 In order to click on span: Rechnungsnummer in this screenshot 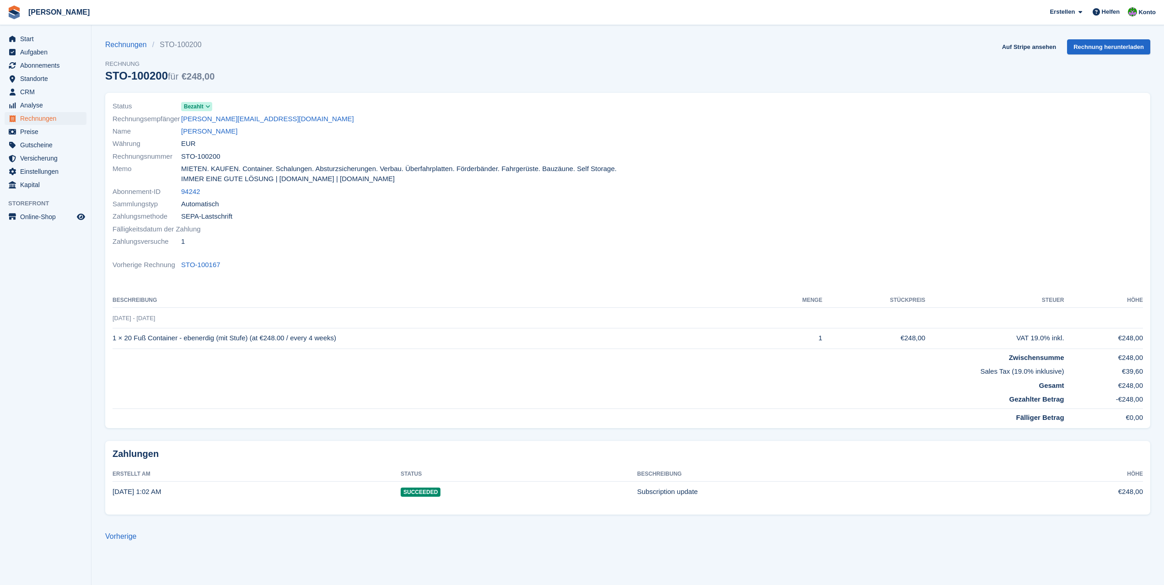, I will do `click(147, 156)`.